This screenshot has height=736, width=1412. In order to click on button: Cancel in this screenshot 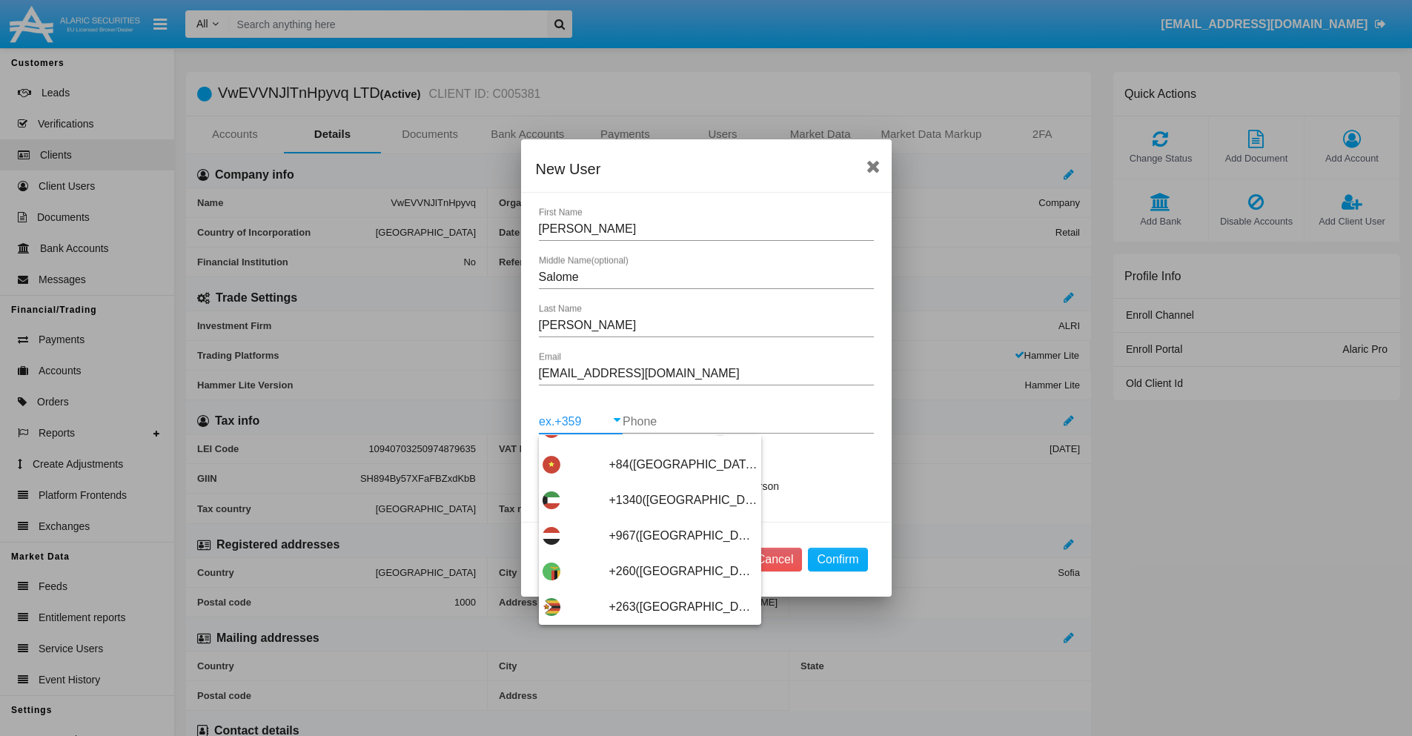, I will do `click(775, 560)`.